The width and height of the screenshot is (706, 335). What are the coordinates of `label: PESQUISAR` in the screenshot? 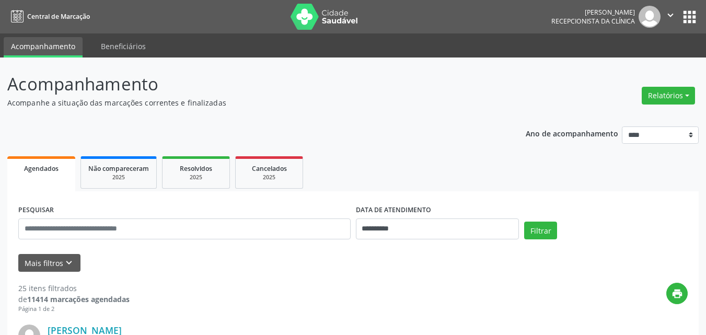 It's located at (36, 210).